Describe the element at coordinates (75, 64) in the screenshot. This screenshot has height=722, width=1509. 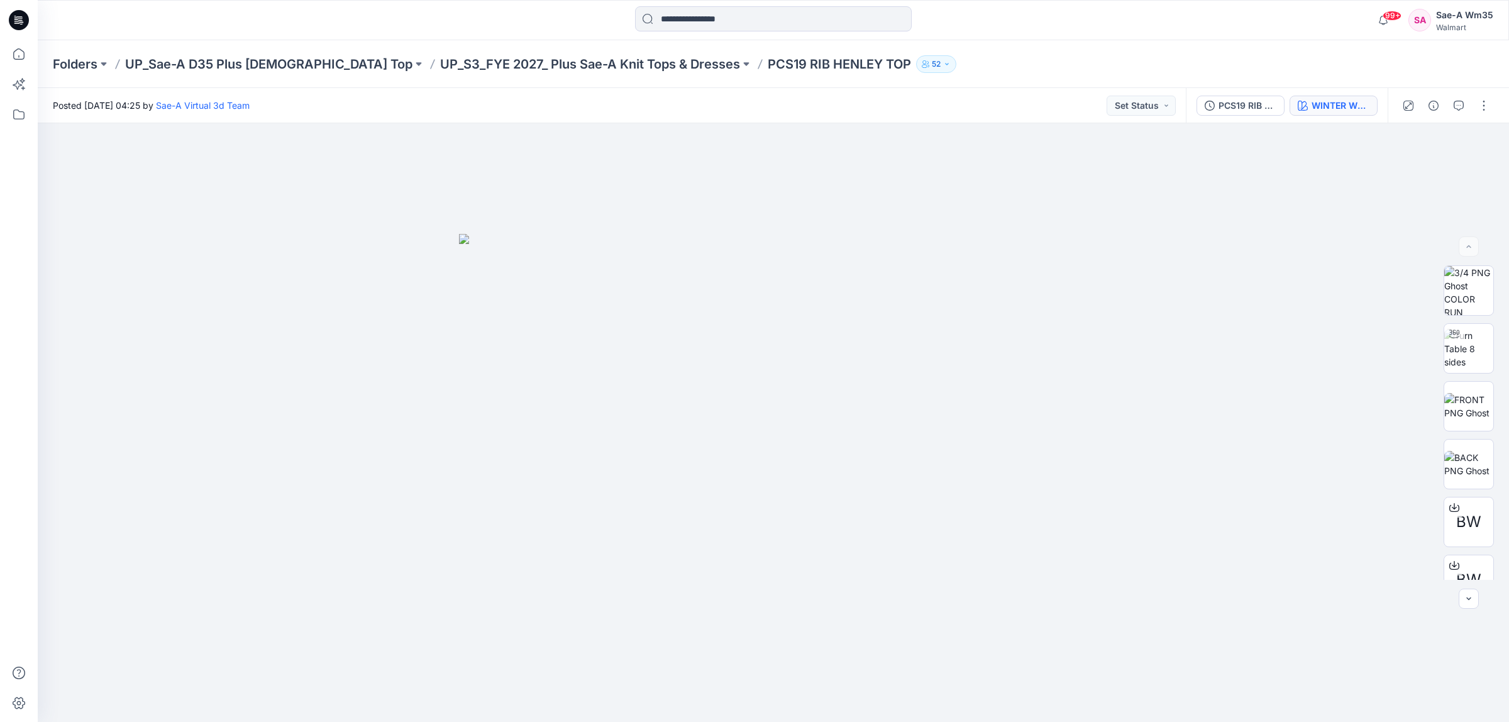
I see `a: Folders` at that location.